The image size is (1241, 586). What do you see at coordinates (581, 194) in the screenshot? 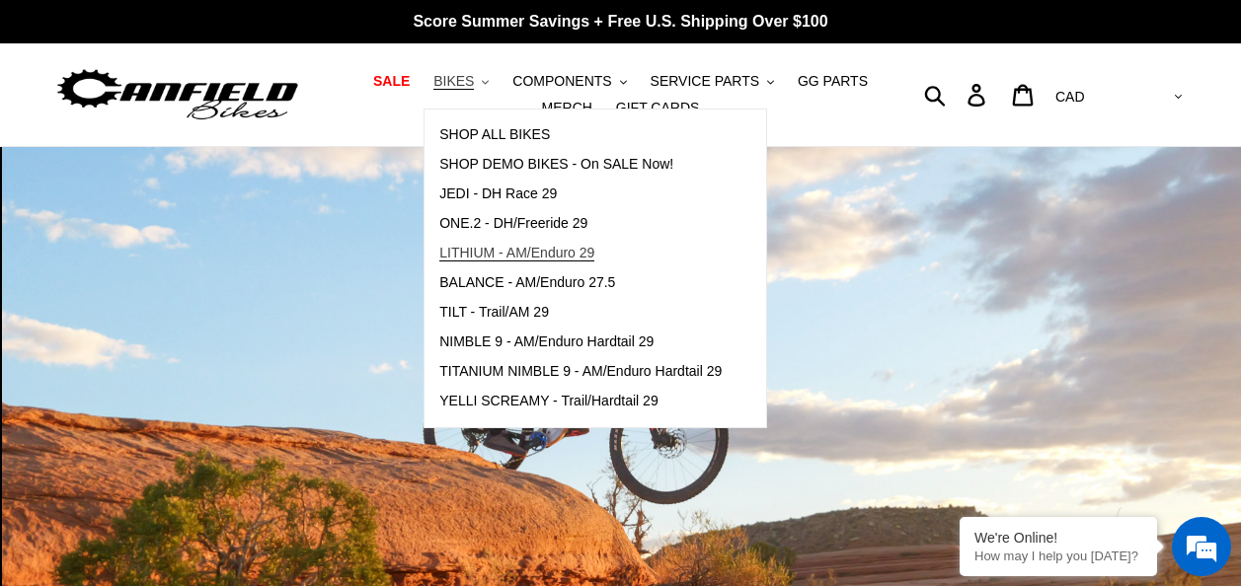
I see `a: JEDI - DH Race 29` at bounding box center [581, 194].